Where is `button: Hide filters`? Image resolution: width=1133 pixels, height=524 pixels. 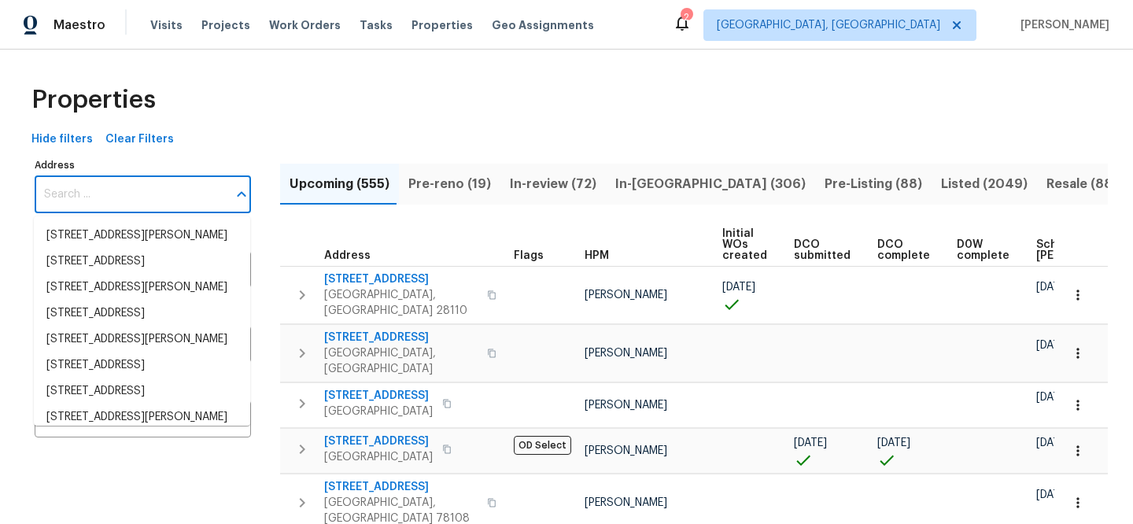
button: Hide filters is located at coordinates (62, 139).